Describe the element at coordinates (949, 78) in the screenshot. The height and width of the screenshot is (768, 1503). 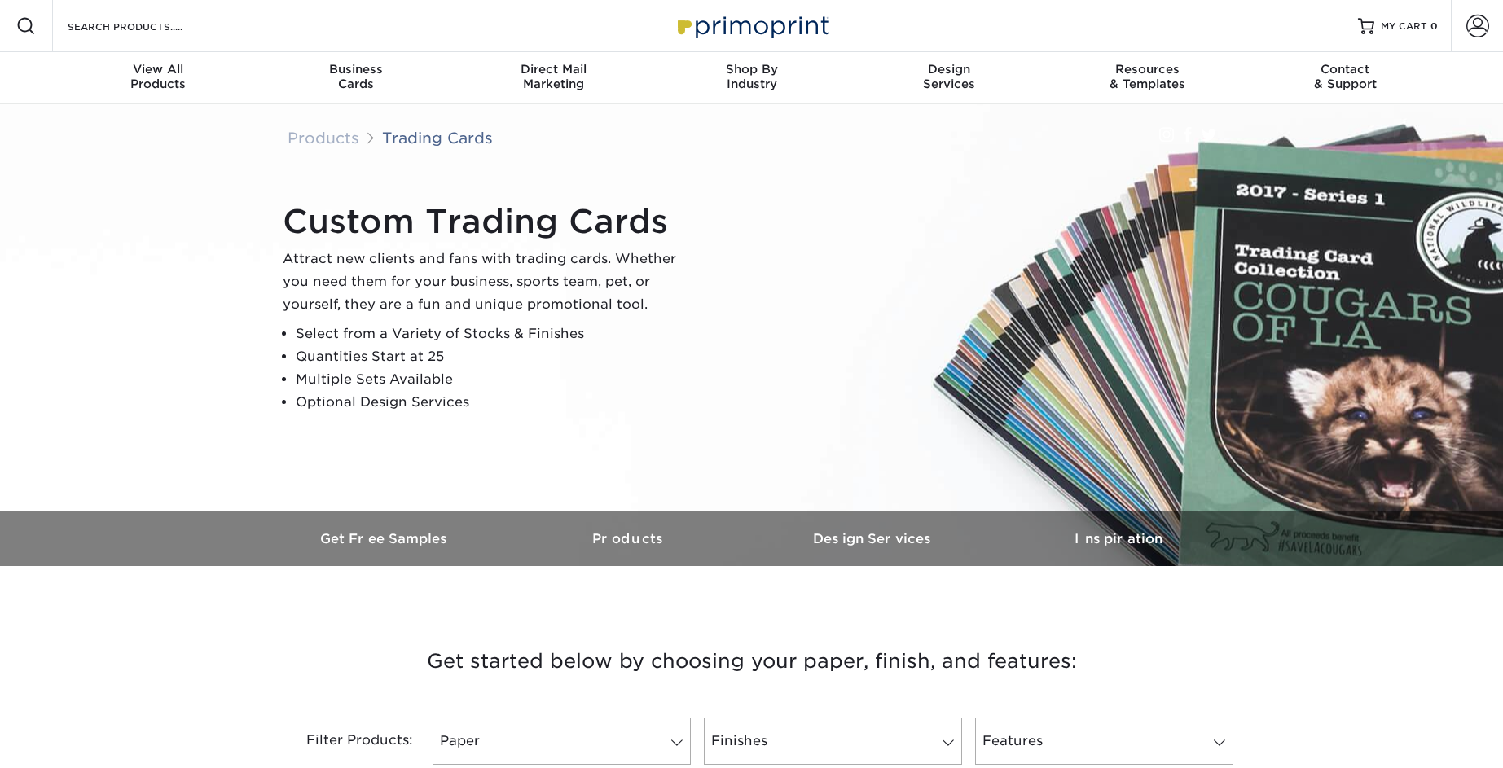
I see `a: DesignServices` at that location.